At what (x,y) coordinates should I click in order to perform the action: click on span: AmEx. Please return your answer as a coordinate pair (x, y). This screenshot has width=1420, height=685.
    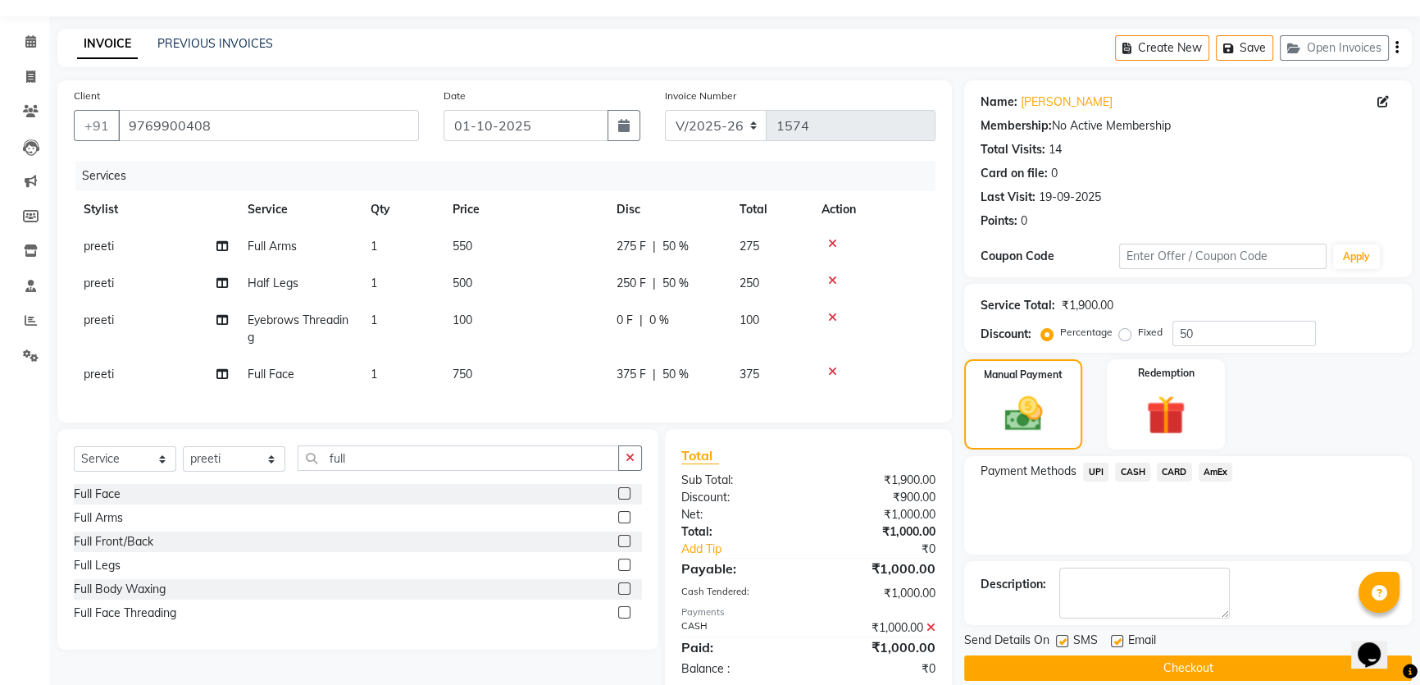
    Looking at the image, I should click on (1216, 472).